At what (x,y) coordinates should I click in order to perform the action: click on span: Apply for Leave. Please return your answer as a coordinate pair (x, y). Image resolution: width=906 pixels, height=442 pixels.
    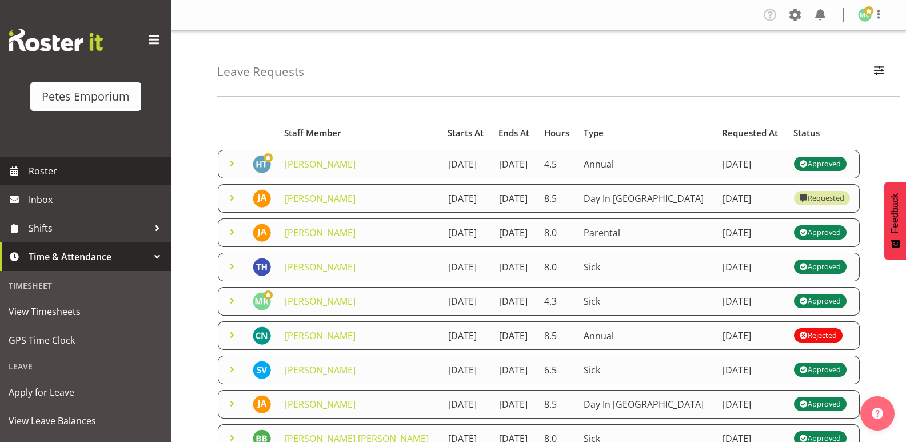
    Looking at the image, I should click on (86, 392).